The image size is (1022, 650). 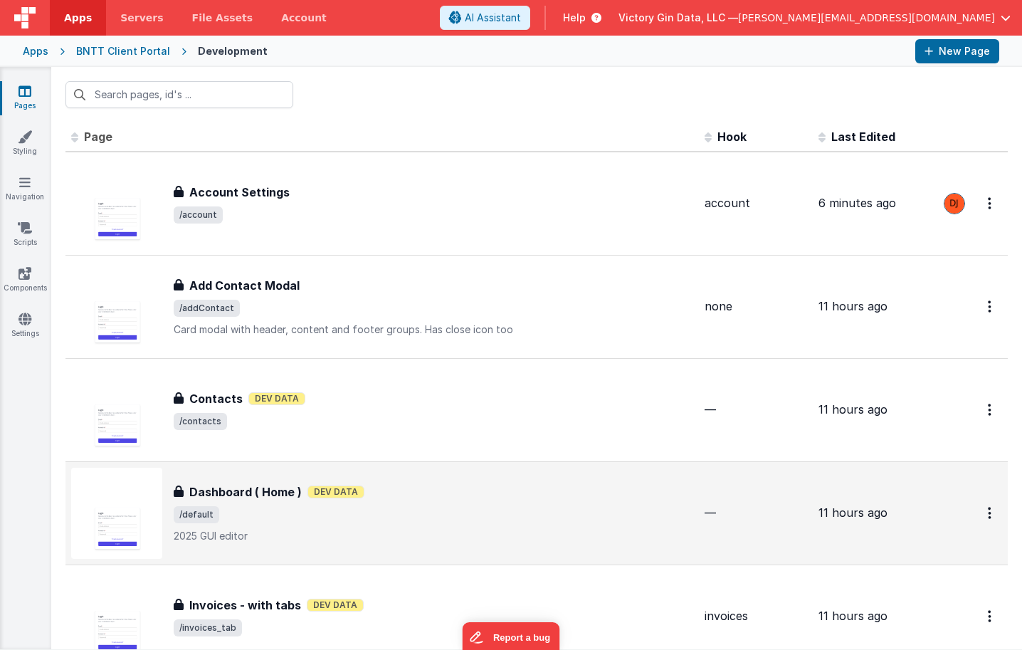 I want to click on span: /addContact, so click(x=206, y=308).